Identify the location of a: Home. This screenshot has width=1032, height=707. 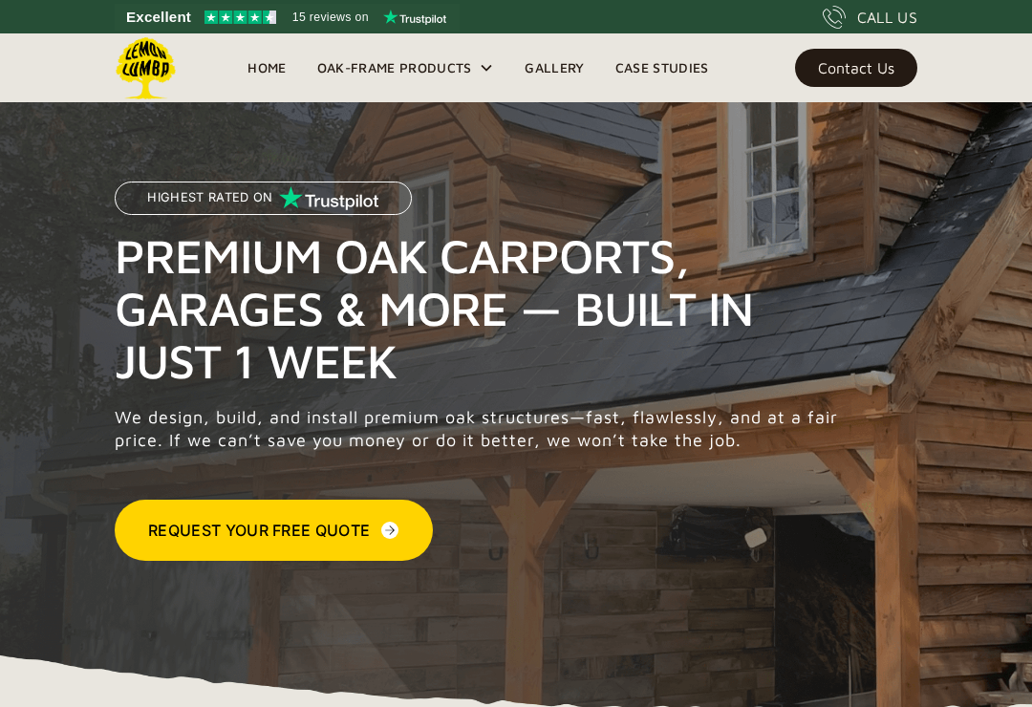
(267, 68).